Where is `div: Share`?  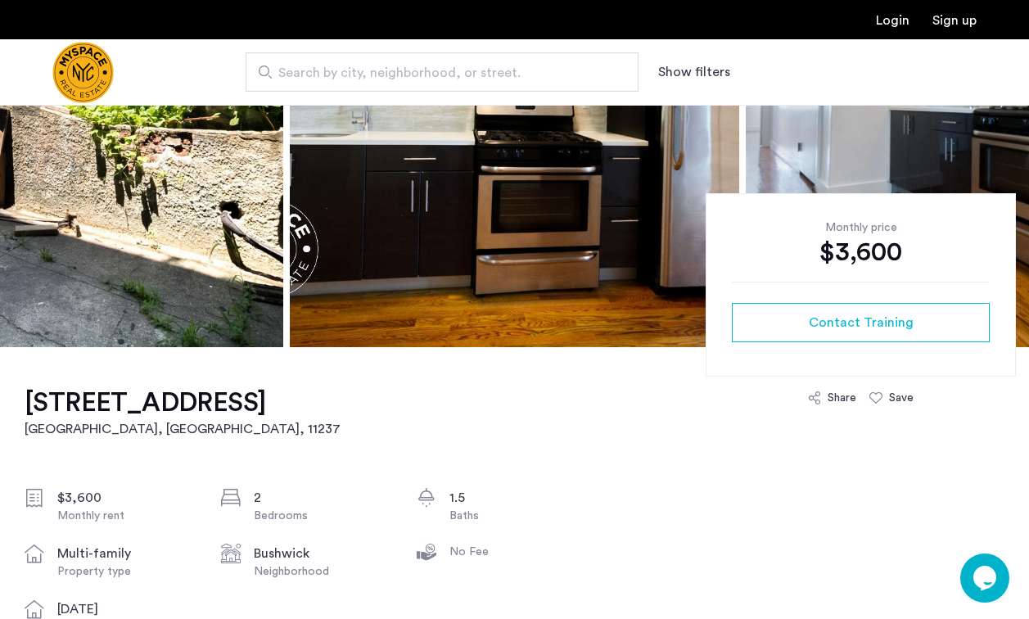
div: Share is located at coordinates (841, 398).